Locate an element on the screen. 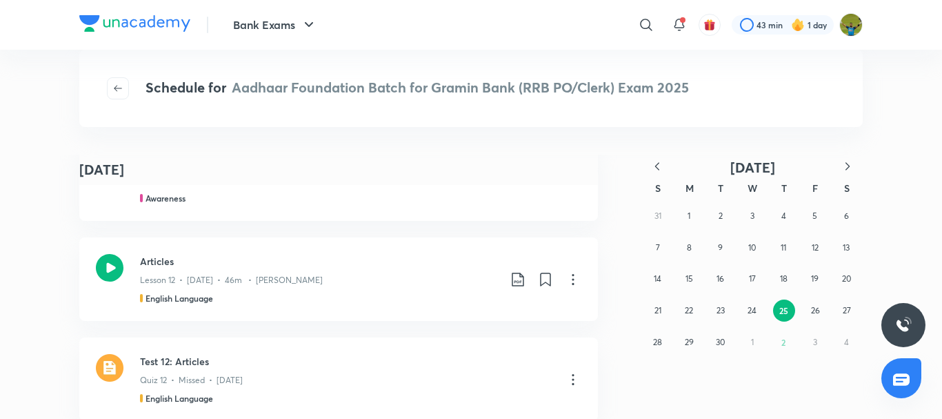  abbr: September 9, 2025 is located at coordinates (720, 247).